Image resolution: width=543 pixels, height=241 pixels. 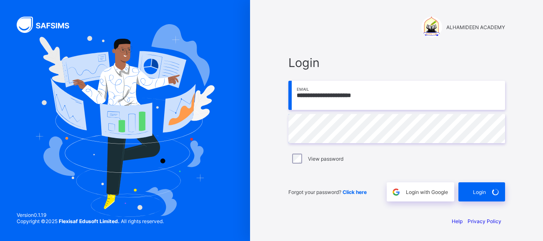 What do you see at coordinates (326, 159) in the screenshot?
I see `label: View password` at bounding box center [326, 159].